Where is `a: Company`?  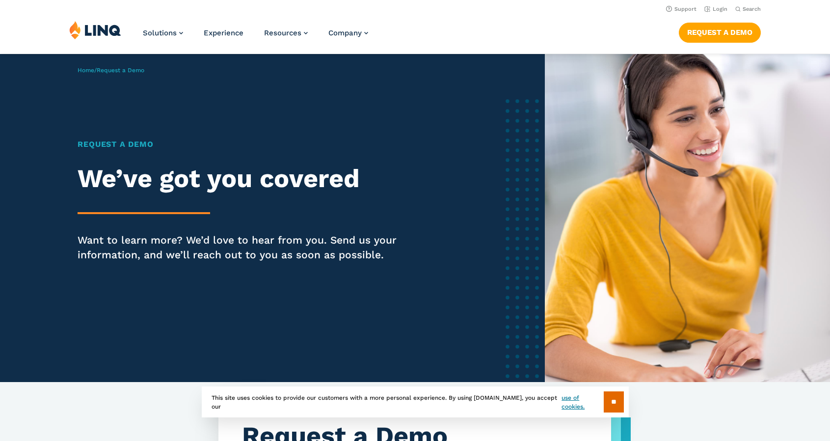 a: Company is located at coordinates (348, 33).